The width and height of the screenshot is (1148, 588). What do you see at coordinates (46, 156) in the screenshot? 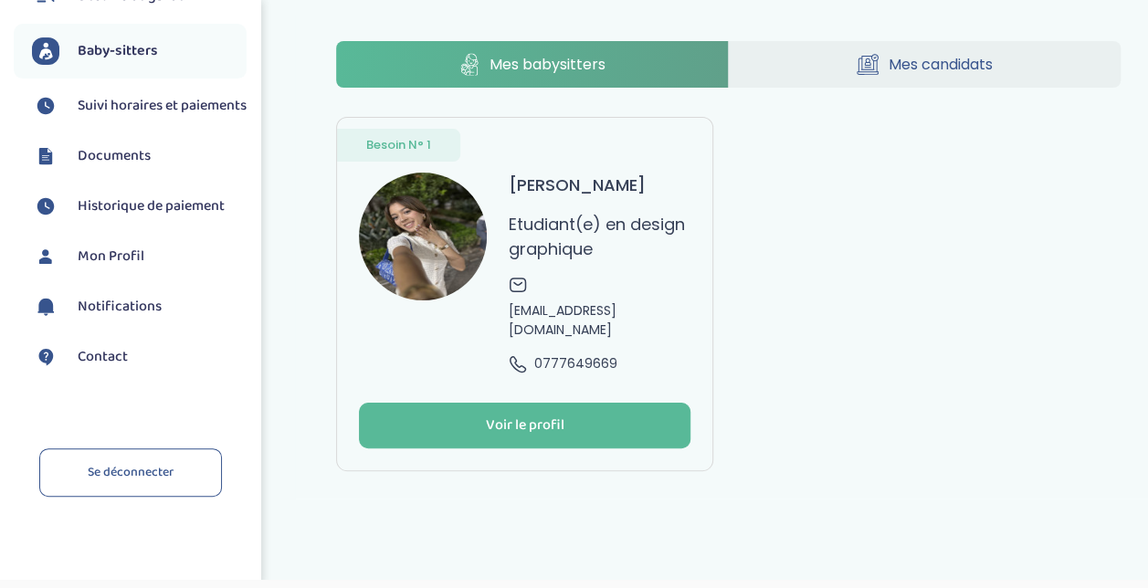
I see `img: documents.svg` at bounding box center [46, 156].